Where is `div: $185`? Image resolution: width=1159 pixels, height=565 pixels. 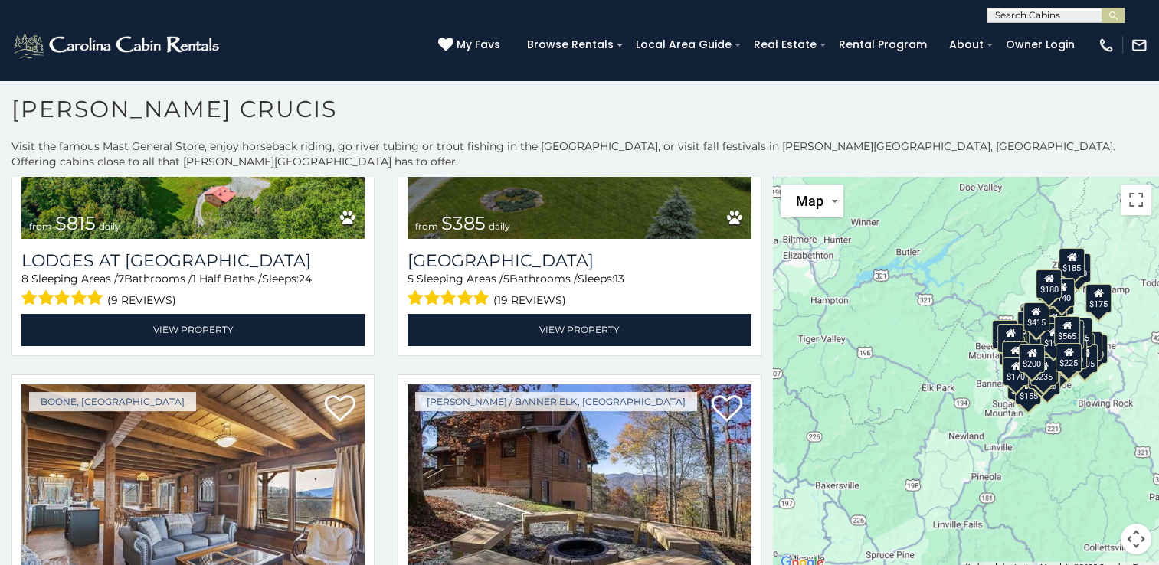
div: $185 is located at coordinates (1071, 263).